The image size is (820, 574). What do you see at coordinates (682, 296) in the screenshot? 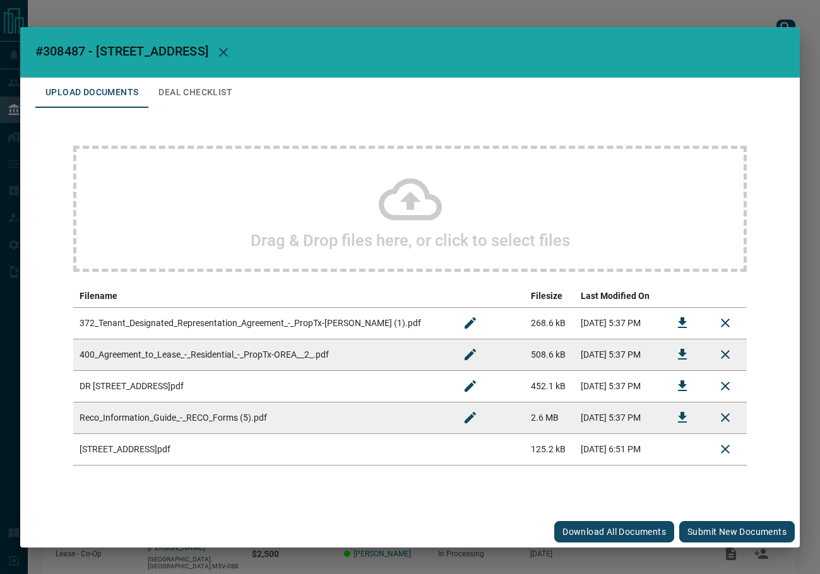
I see `th: download action column` at bounding box center [682, 296].